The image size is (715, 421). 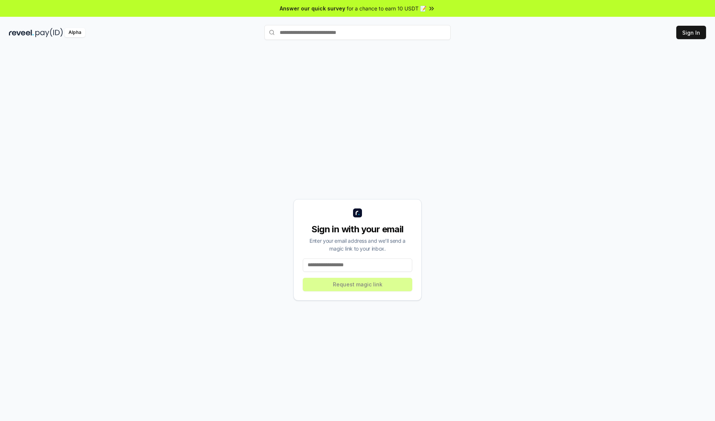 I want to click on img: logo_small, so click(x=358, y=213).